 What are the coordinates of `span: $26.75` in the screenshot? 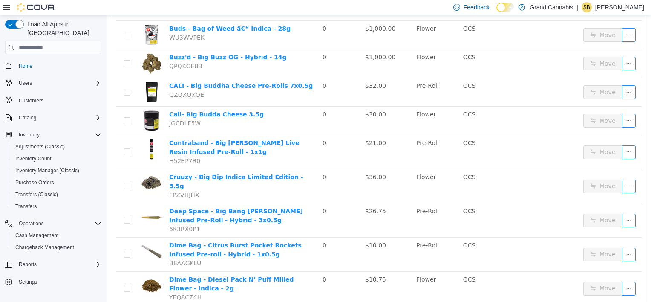 It's located at (269, 196).